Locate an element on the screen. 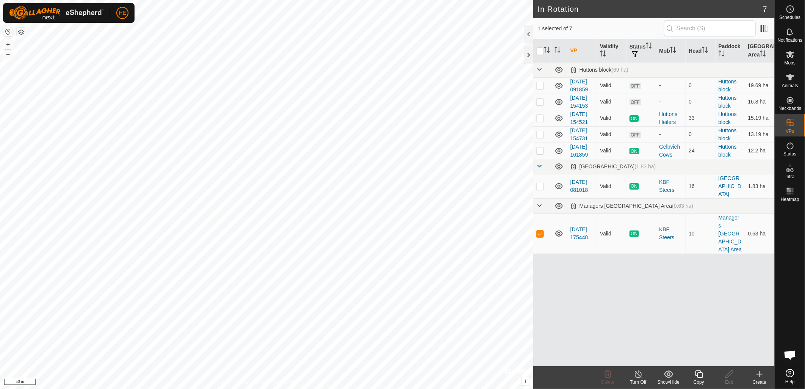 This screenshot has height=389, width=805. span: 7 is located at coordinates (765, 9).